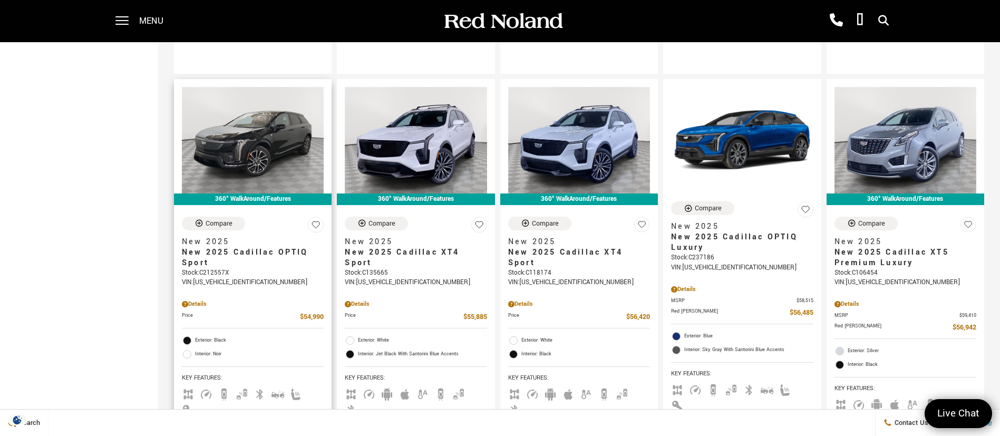 This screenshot has width=1000, height=436. I want to click on span: $56,942, so click(964, 327).